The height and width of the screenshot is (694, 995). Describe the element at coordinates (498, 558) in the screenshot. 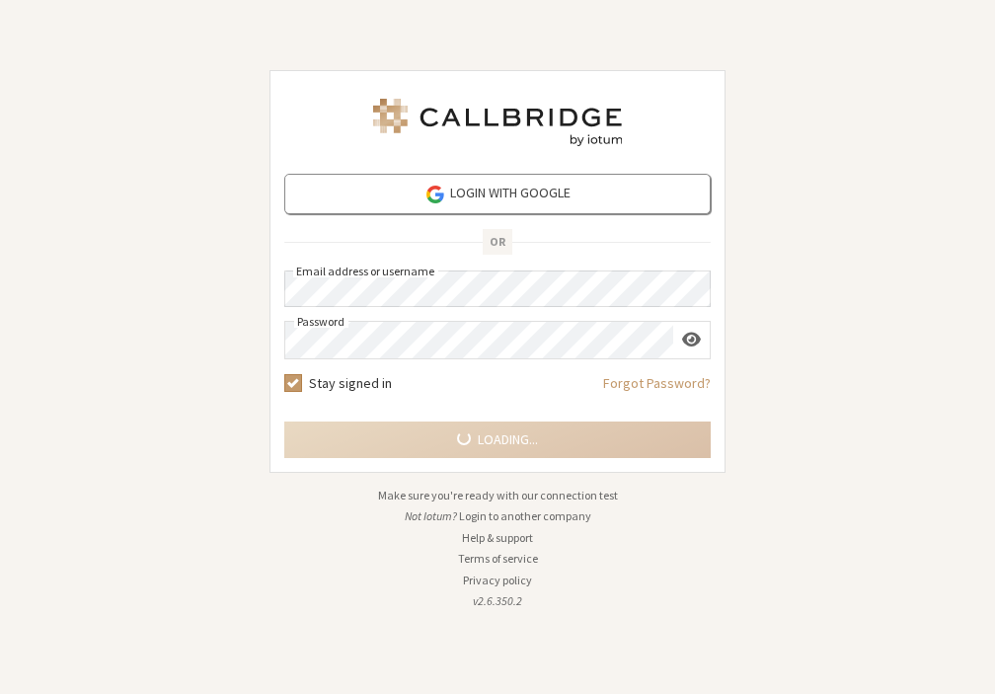

I see `a: Terms of service` at that location.